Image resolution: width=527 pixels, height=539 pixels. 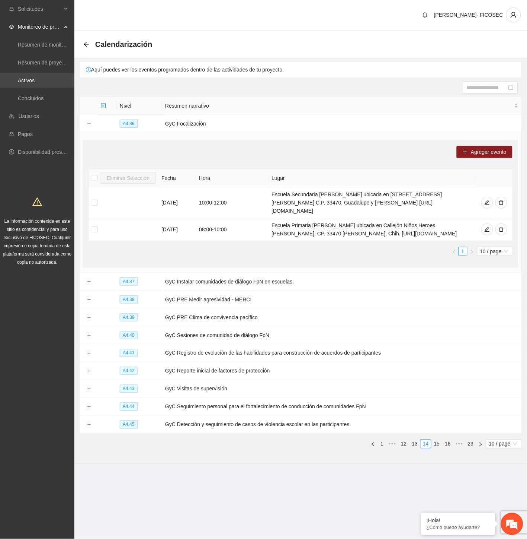 What do you see at coordinates (131, 13) in the screenshot?
I see `div: Minimizar ventana de chat en vivo` at bounding box center [131, 13].